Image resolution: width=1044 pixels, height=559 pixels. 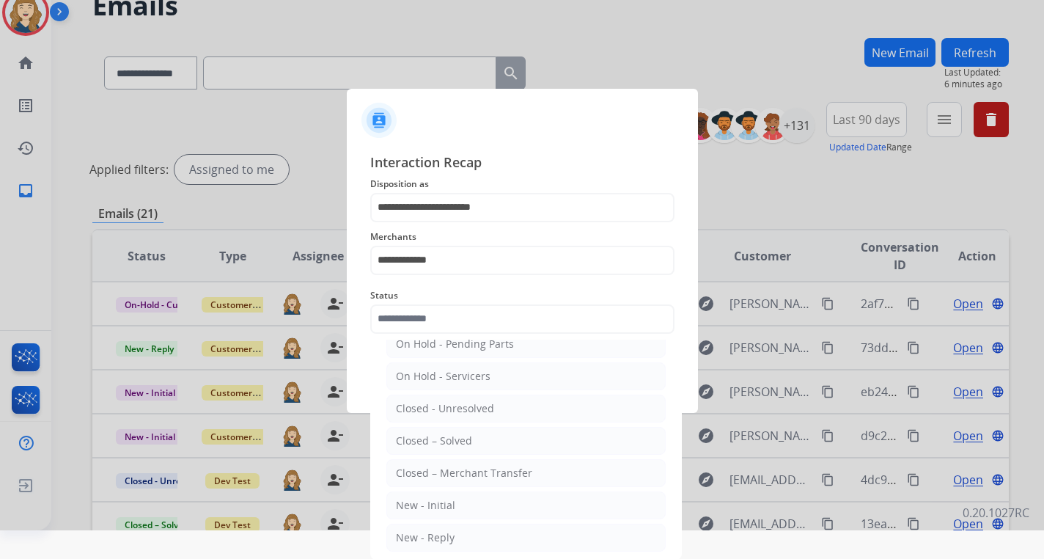 I want to click on div: New - Initial, so click(x=425, y=505).